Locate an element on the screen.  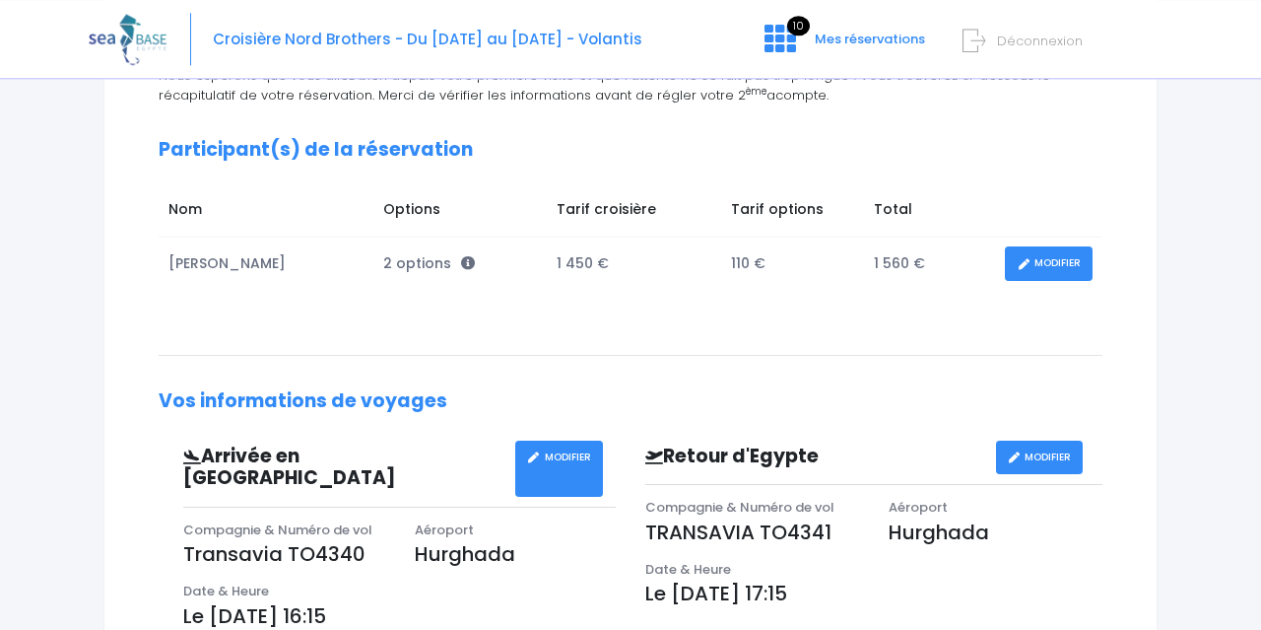
td: Nom is located at coordinates (266, 213).